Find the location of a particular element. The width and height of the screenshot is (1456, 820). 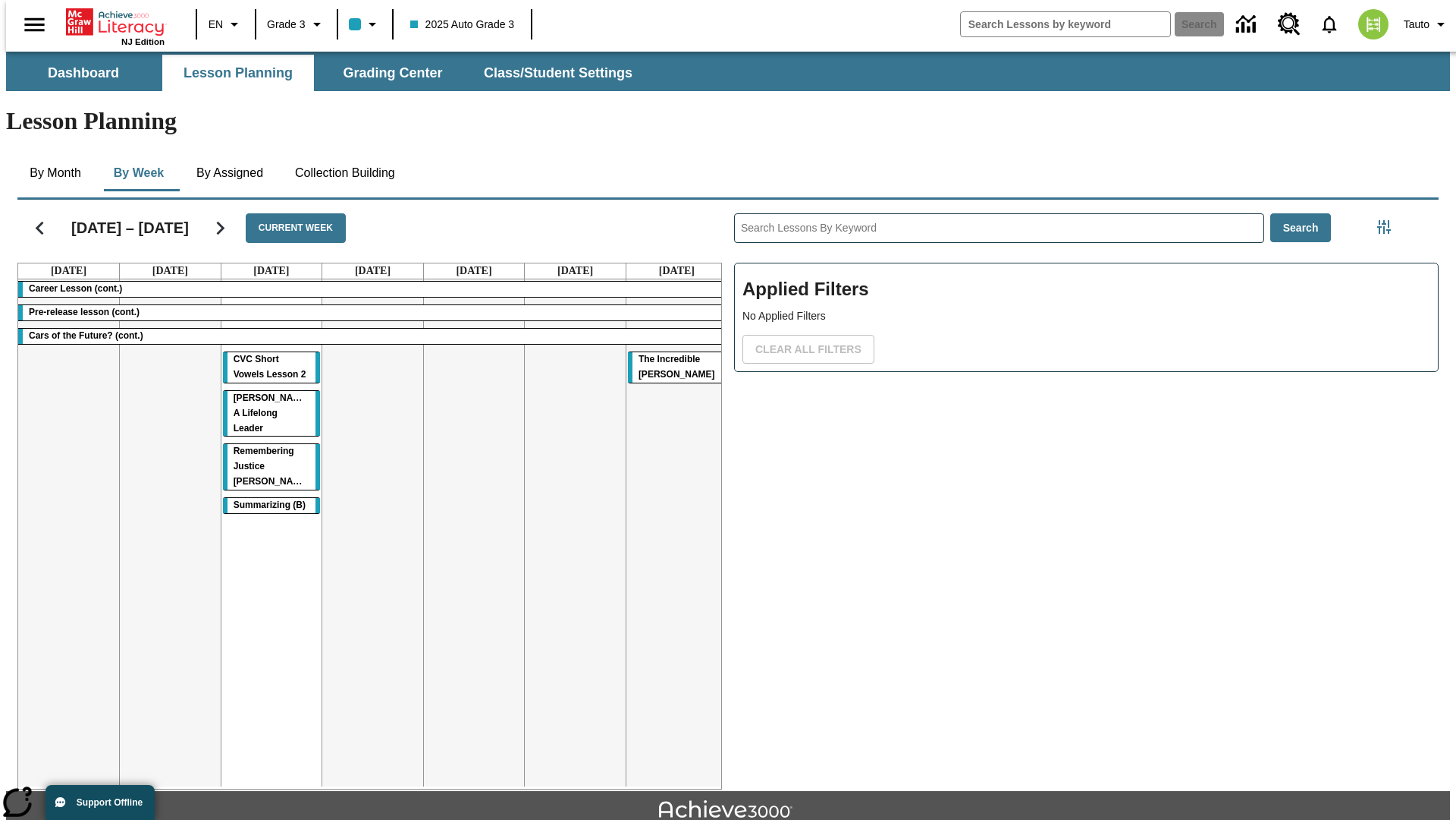

span: EN is located at coordinates (216, 25).